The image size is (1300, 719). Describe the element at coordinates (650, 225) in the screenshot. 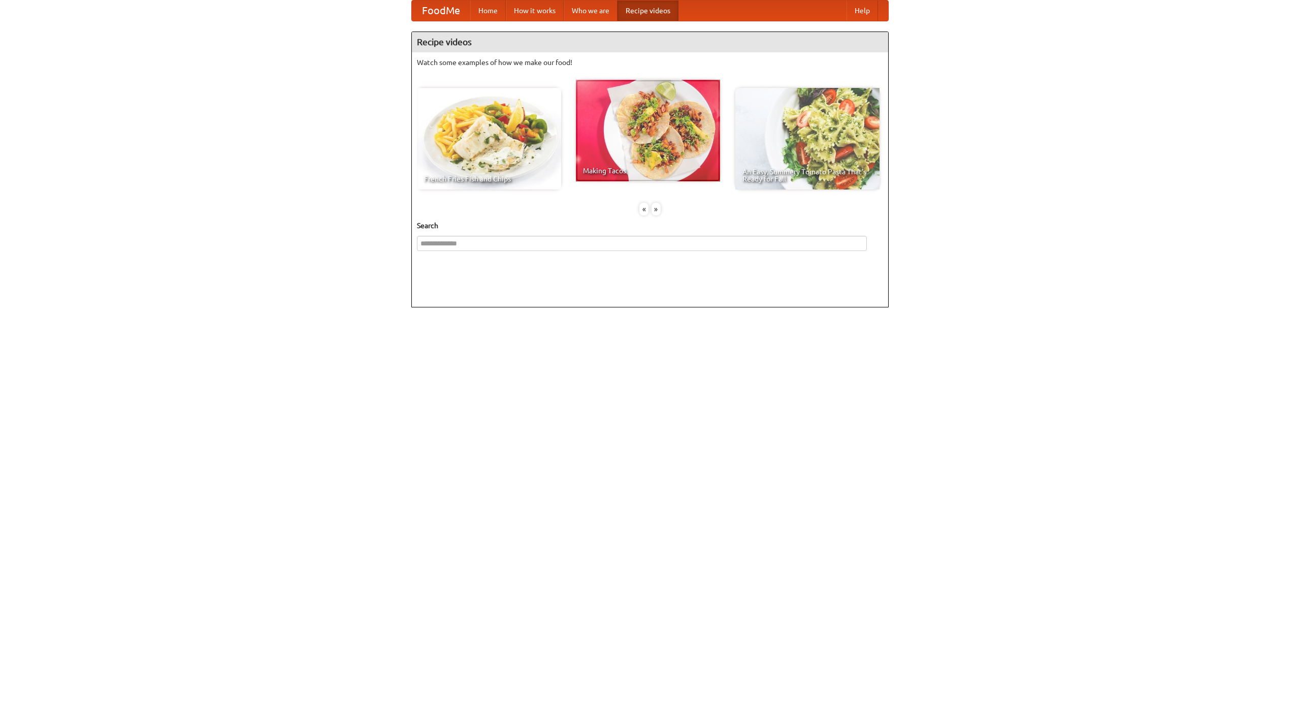

I see `h5: Search` at that location.